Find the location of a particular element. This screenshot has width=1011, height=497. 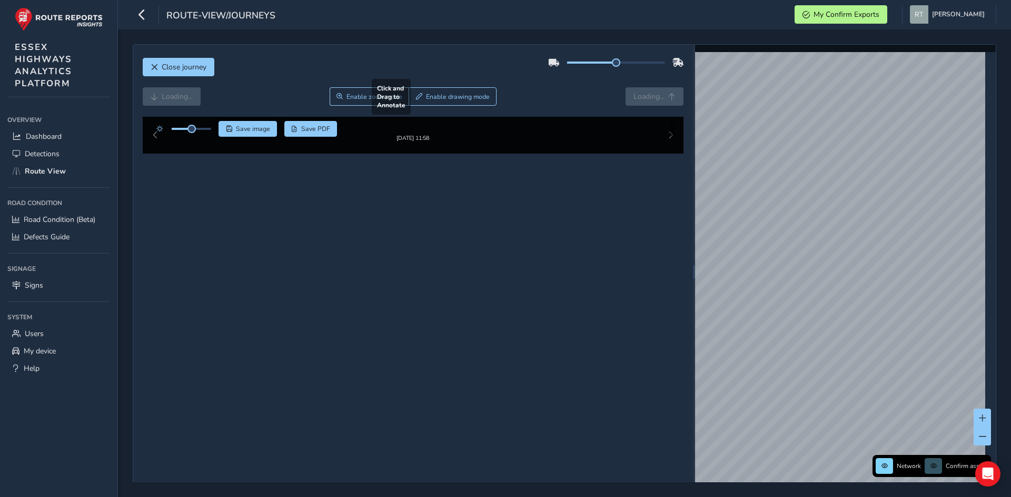

button: Zoom is located at coordinates (369, 96).